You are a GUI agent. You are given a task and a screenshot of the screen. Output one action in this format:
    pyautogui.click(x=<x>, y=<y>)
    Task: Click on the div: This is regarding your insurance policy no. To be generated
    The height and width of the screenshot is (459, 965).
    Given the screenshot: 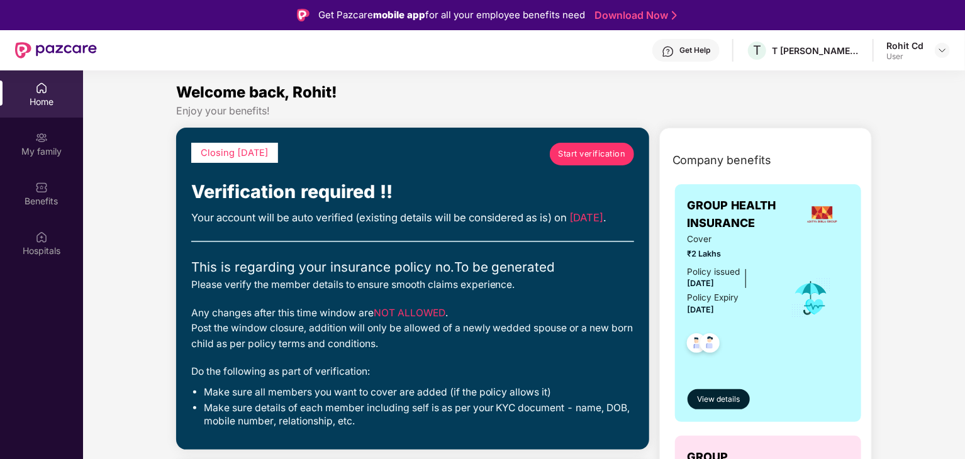 What is the action you would take?
    pyautogui.click(x=413, y=267)
    